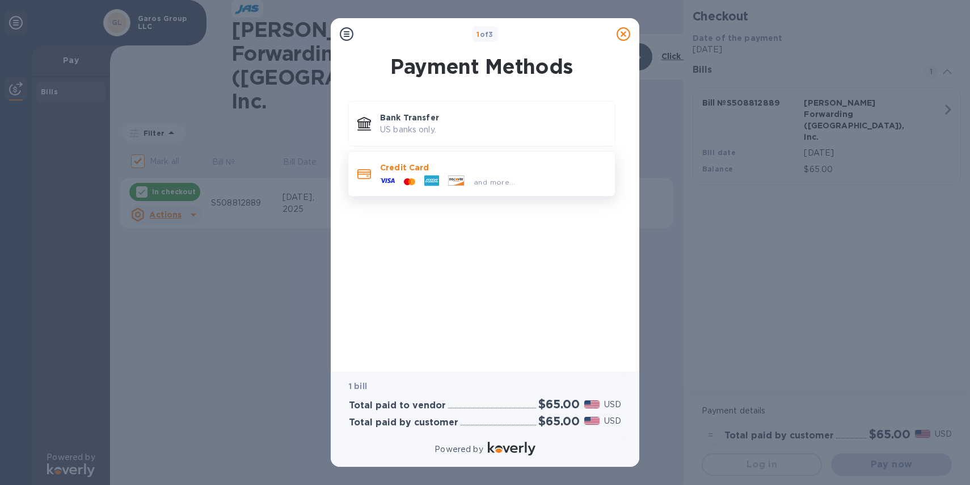 Image resolution: width=970 pixels, height=485 pixels. What do you see at coordinates (478, 34) in the screenshot?
I see `span: 1` at bounding box center [478, 34].